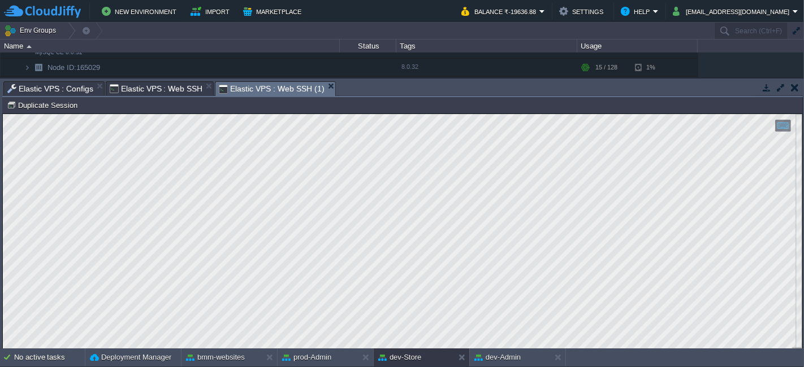 Image resolution: width=804 pixels, height=367 pixels. What do you see at coordinates (487, 46) in the screenshot?
I see `div: Tags` at bounding box center [487, 46].